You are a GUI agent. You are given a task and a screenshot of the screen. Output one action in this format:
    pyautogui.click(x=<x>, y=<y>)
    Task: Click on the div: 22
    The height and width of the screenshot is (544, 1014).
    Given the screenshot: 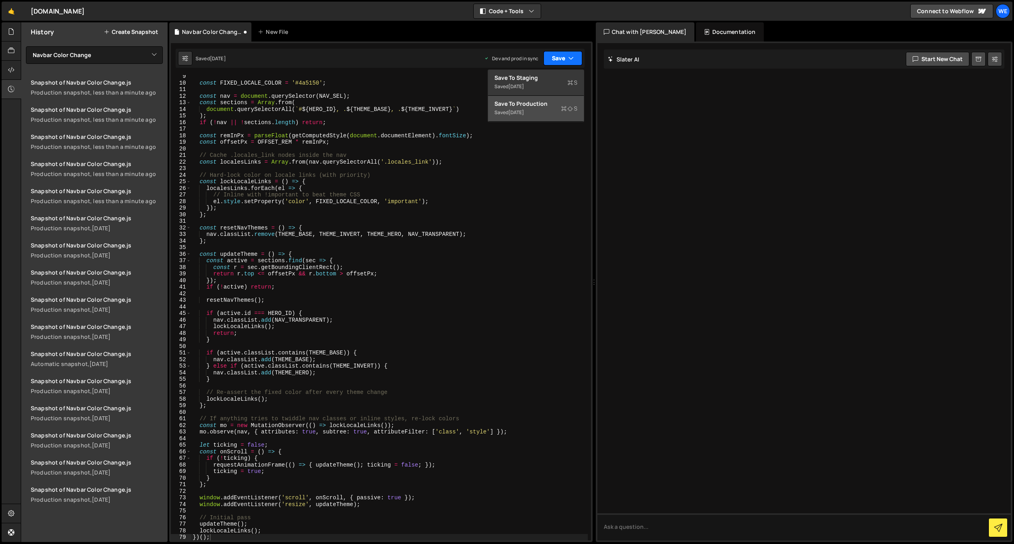 What is the action you would take?
    pyautogui.click(x=181, y=162)
    